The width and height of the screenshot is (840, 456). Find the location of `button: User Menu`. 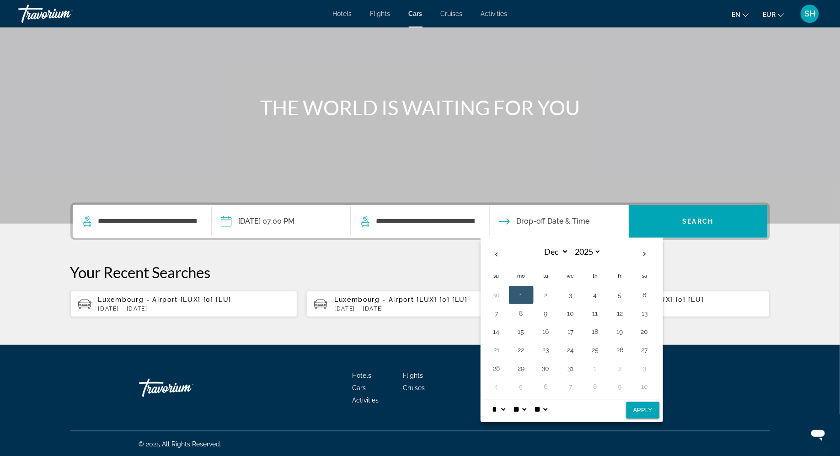

button: User Menu is located at coordinates (810, 14).